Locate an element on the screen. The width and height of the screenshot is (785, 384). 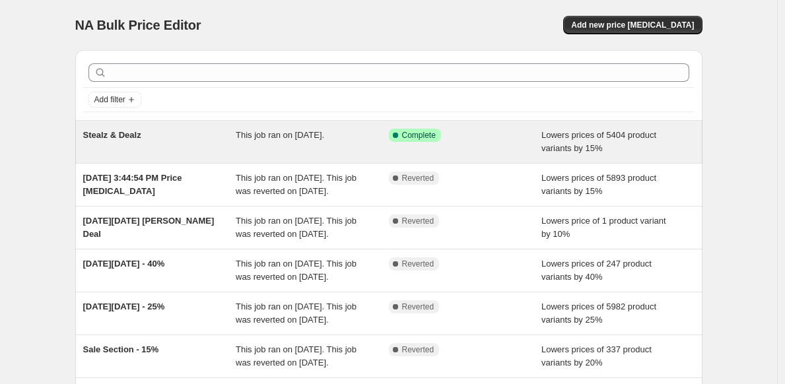
span: Add filter is located at coordinates (110, 100).